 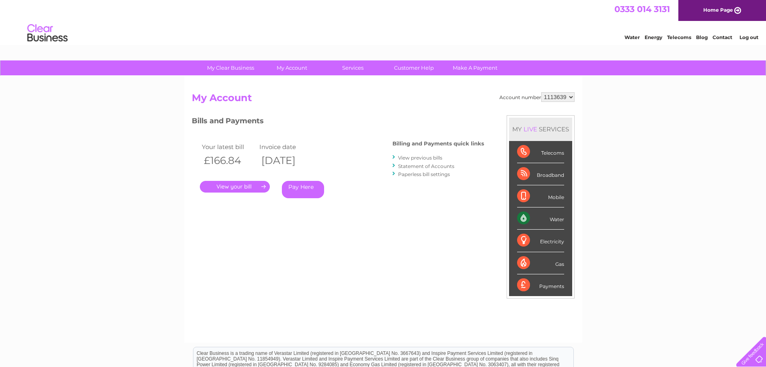 What do you see at coordinates (643, 9) in the screenshot?
I see `a: 0333 014 3131` at bounding box center [643, 9].